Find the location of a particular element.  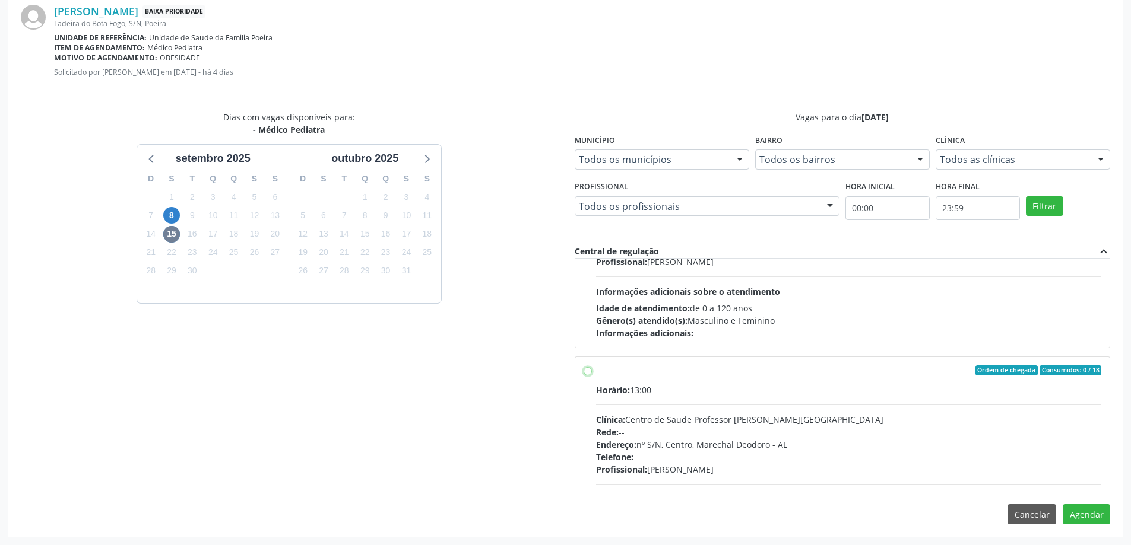

span: Todos os profissionais is located at coordinates (697, 207).